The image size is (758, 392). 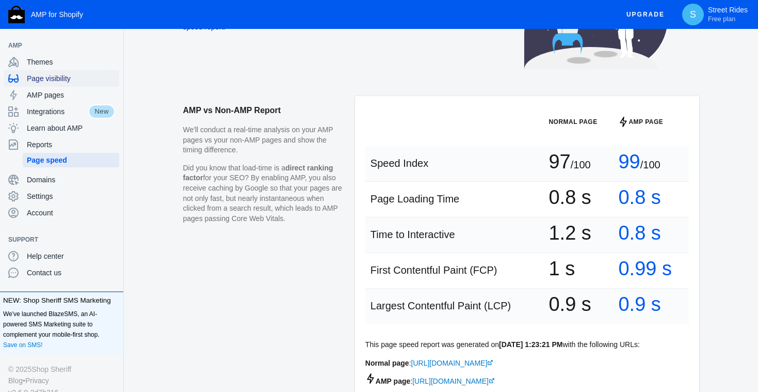 I want to click on span: AMP, so click(x=56, y=45).